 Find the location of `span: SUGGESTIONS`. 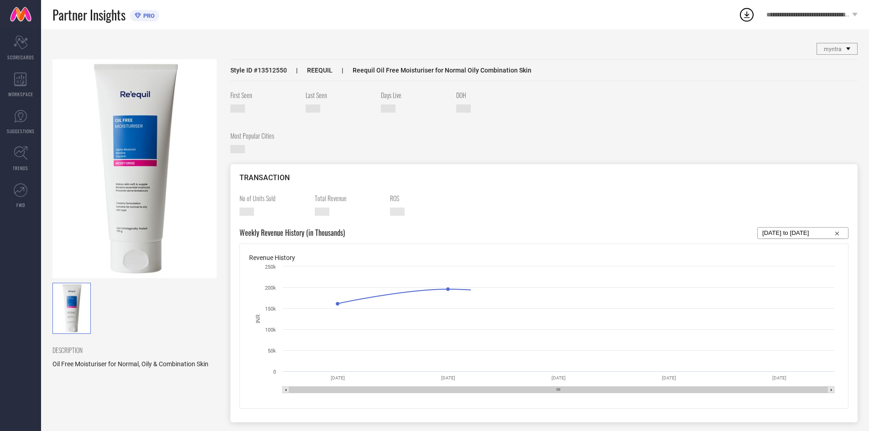

span: SUGGESTIONS is located at coordinates (21, 131).